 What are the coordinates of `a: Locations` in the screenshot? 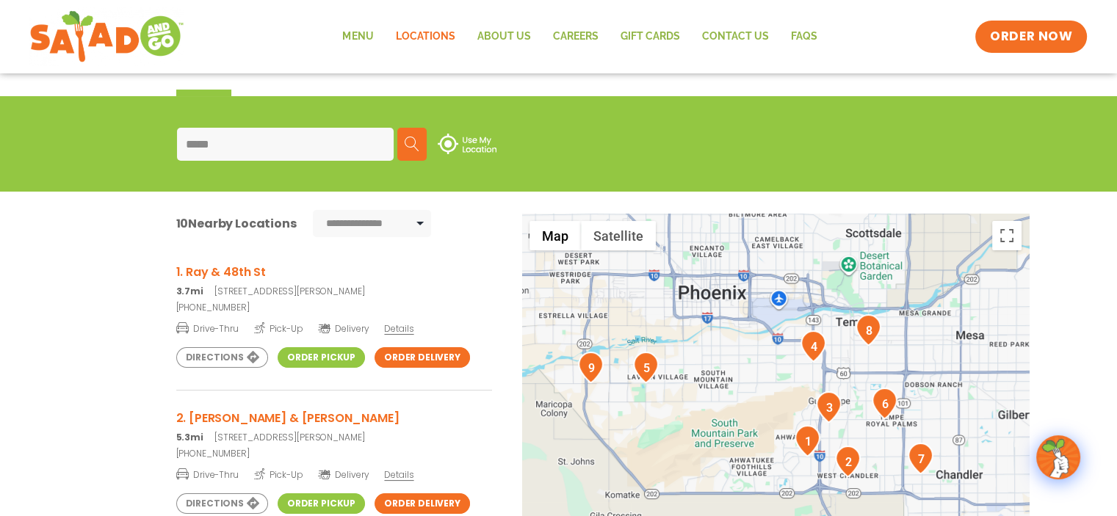 It's located at (425, 37).